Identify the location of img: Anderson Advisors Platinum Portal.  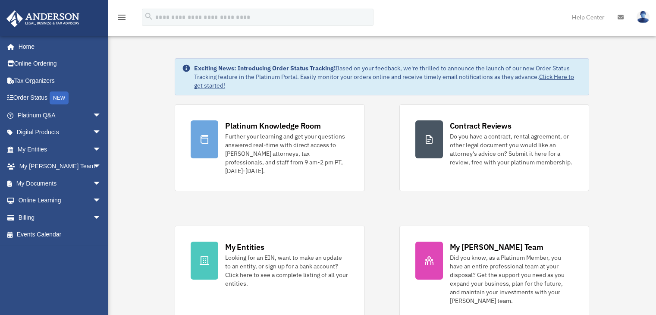
(43, 19).